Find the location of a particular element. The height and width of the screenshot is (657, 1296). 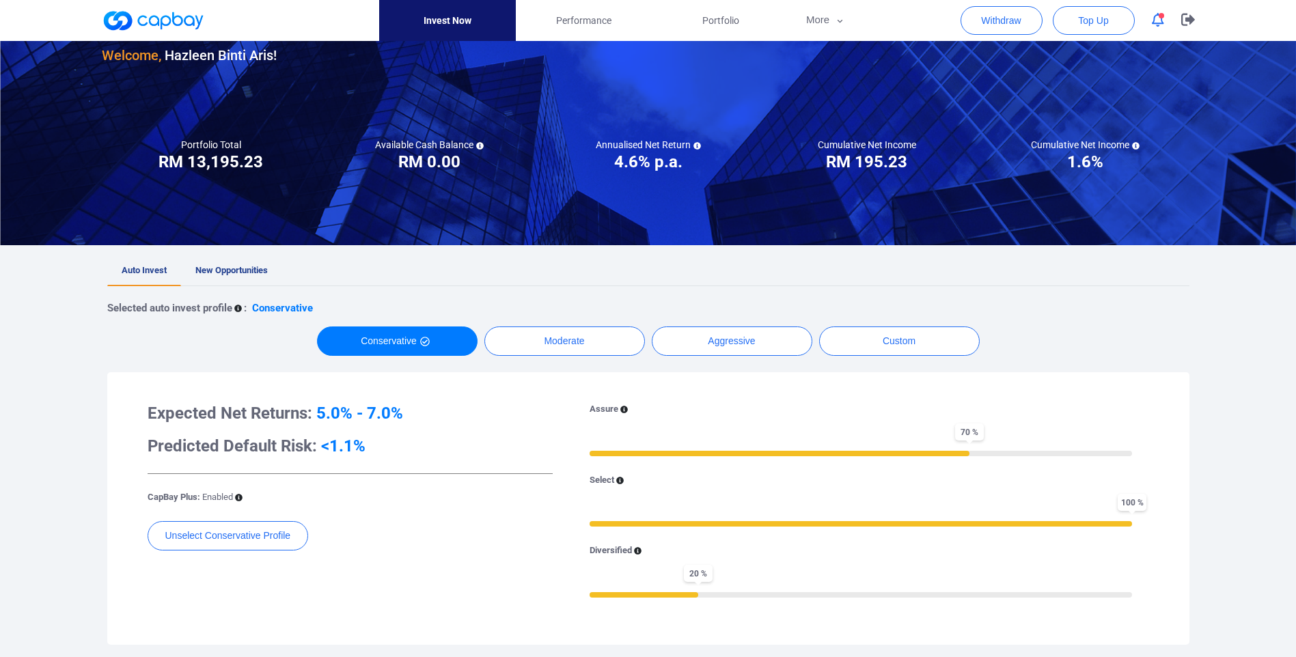

button: Custom is located at coordinates (899, 341).